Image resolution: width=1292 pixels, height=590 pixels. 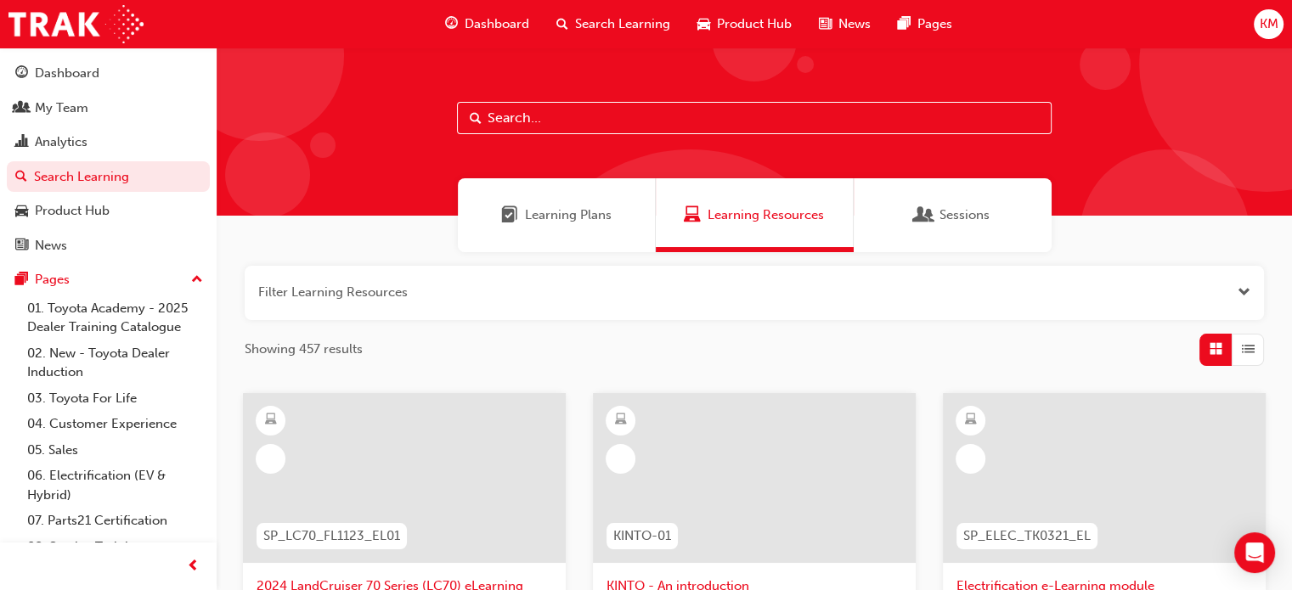 What do you see at coordinates (1216, 349) in the screenshot?
I see `span: Grid` at bounding box center [1216, 349].